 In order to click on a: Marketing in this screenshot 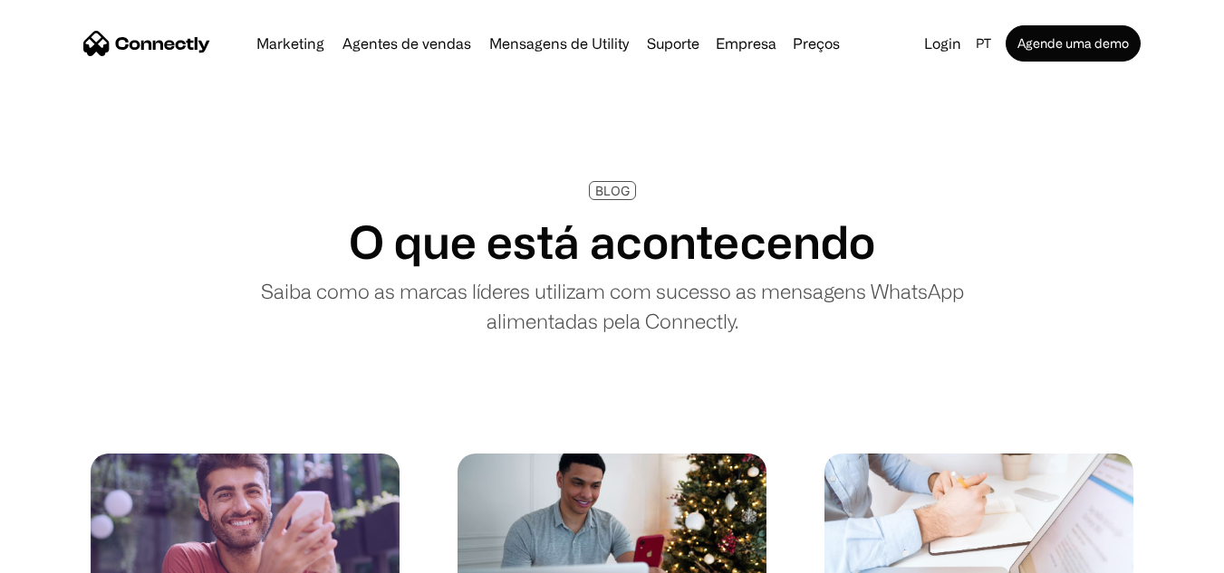, I will do `click(290, 43)`.